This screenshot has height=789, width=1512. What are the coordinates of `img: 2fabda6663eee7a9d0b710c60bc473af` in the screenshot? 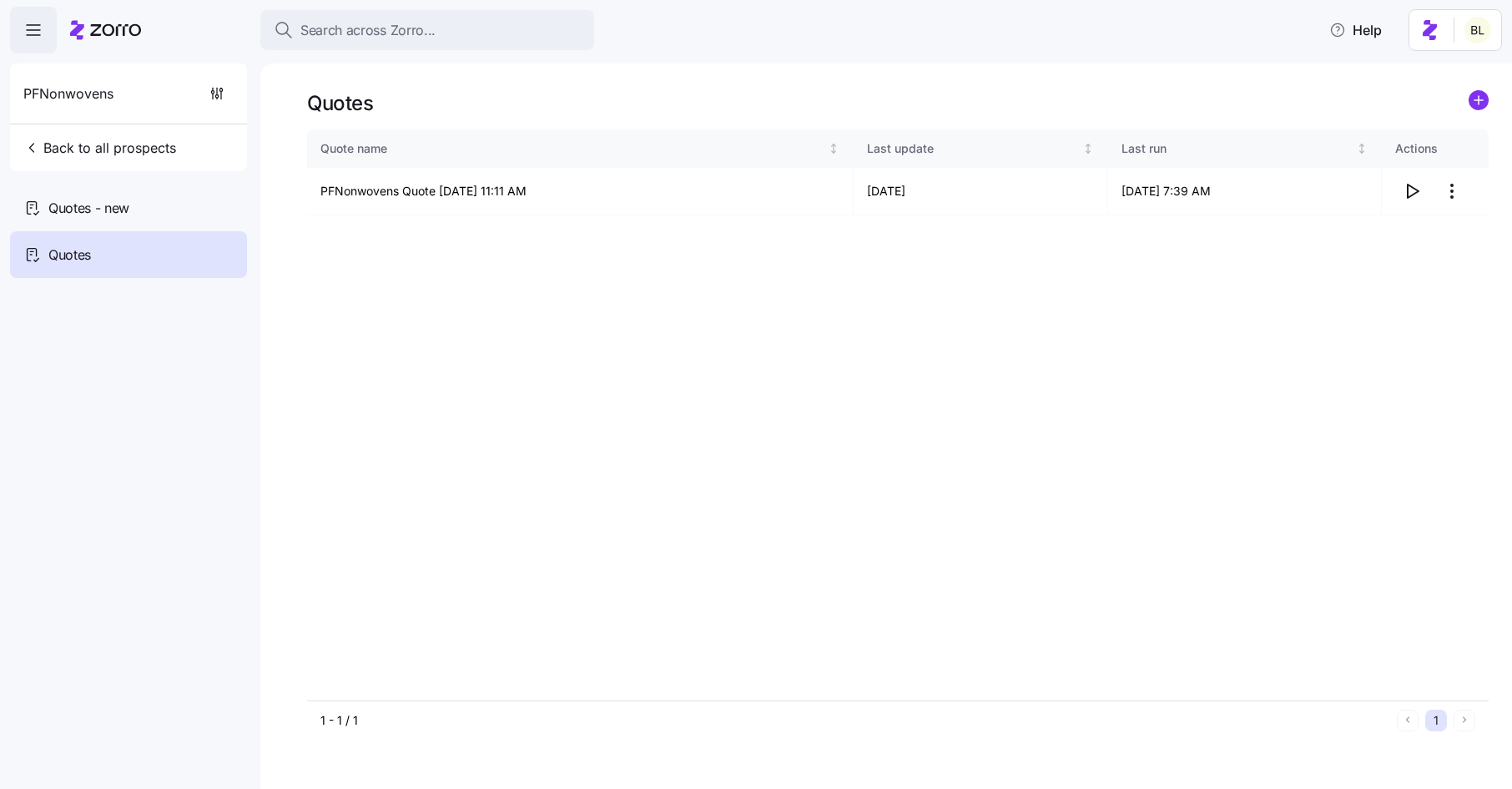 It's located at (1478, 30).